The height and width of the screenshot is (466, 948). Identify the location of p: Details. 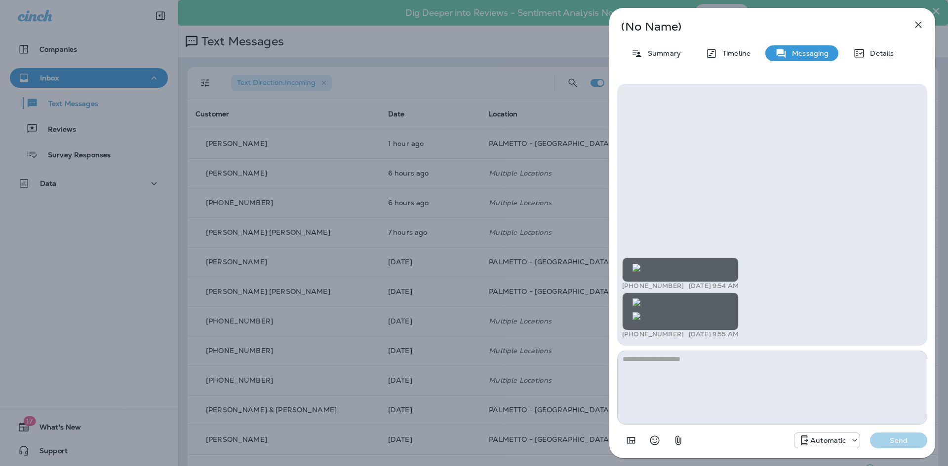
(879, 53).